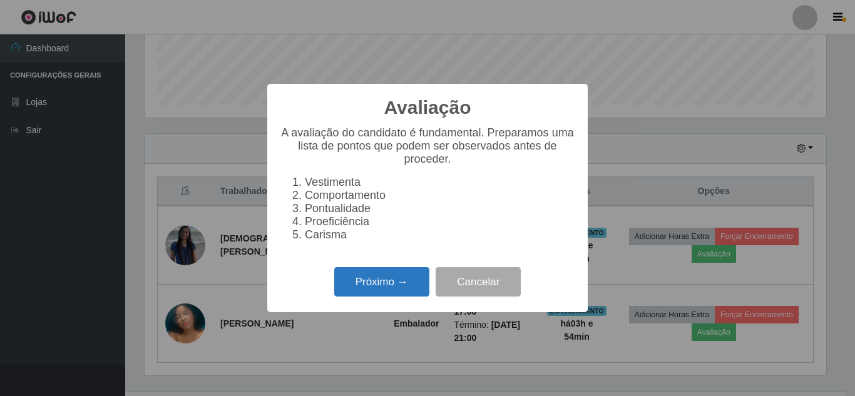 Image resolution: width=855 pixels, height=396 pixels. I want to click on h2: Avaliação, so click(427, 108).